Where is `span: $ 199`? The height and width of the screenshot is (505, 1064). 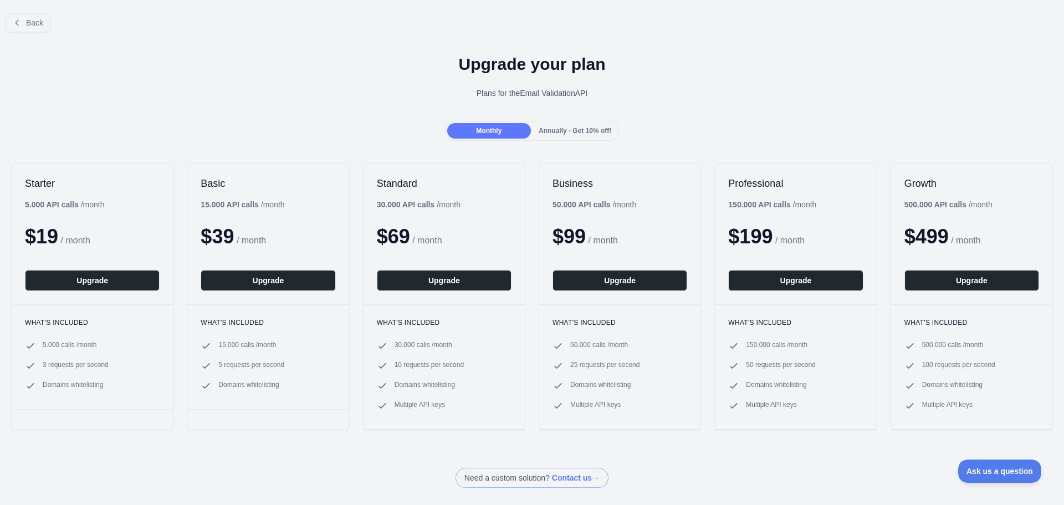
span: $ 199 is located at coordinates (750, 236).